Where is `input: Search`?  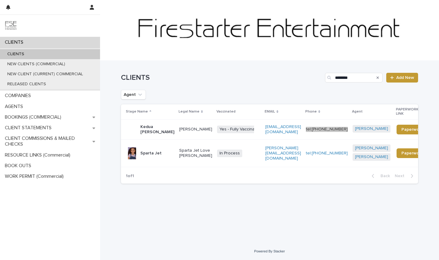 input: Search is located at coordinates (354, 78).